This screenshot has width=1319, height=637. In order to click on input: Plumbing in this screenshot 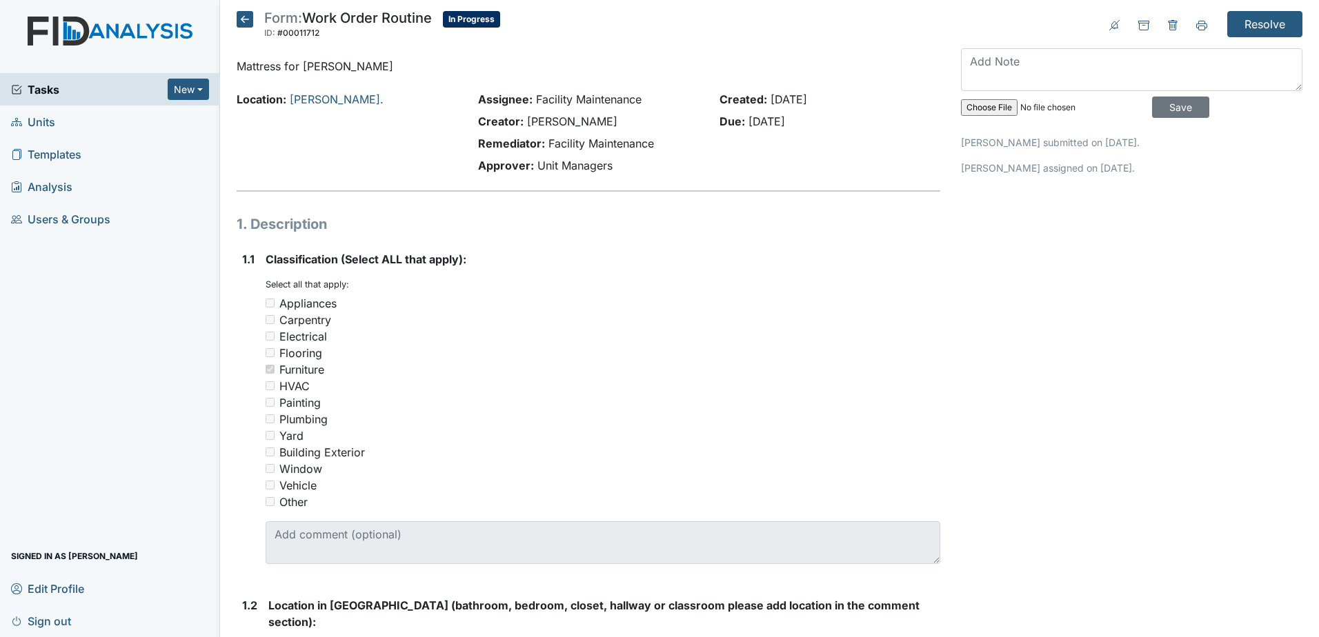, I will do `click(270, 419)`.